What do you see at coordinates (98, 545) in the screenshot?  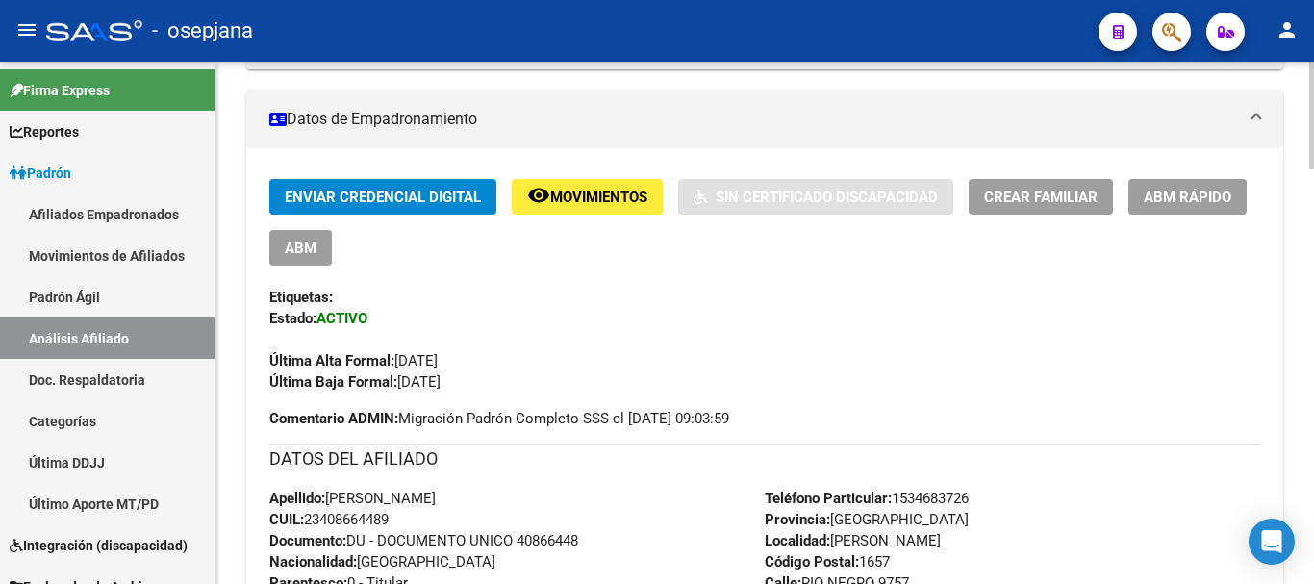 I see `span: Integración (discapacidad)` at bounding box center [98, 545].